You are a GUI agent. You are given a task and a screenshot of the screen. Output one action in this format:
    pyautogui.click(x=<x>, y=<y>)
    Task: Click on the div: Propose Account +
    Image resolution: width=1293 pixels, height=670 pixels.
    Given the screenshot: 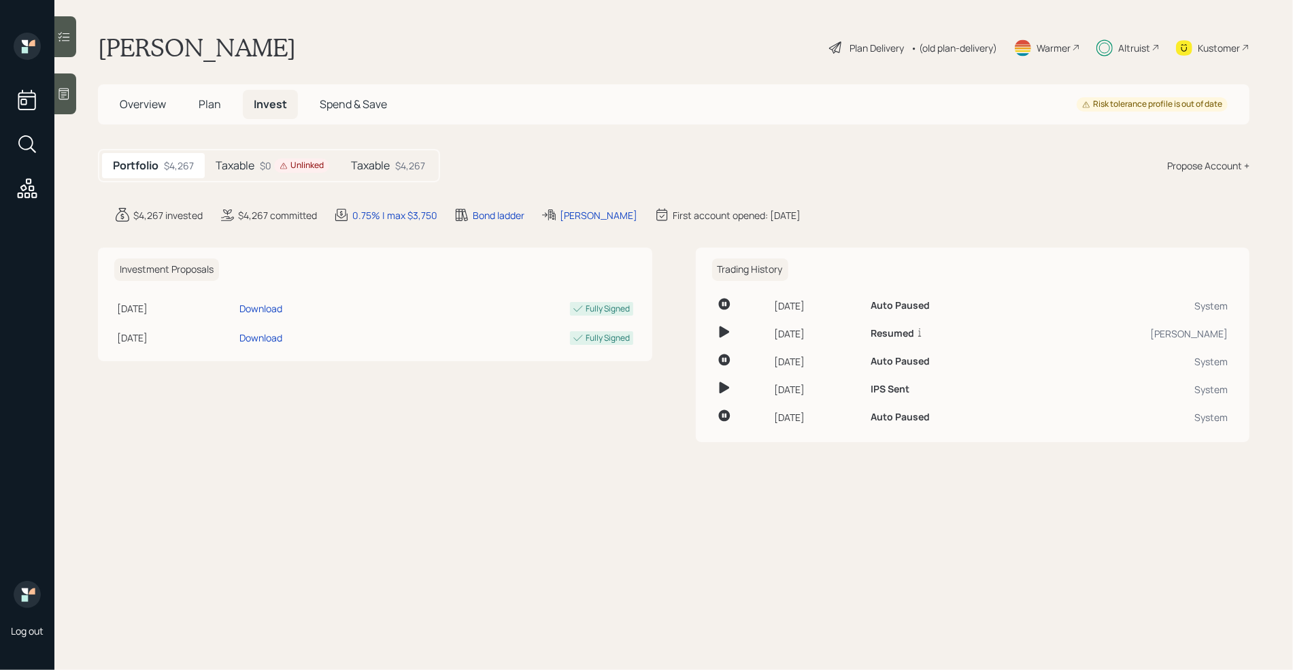 What is the action you would take?
    pyautogui.click(x=1208, y=165)
    